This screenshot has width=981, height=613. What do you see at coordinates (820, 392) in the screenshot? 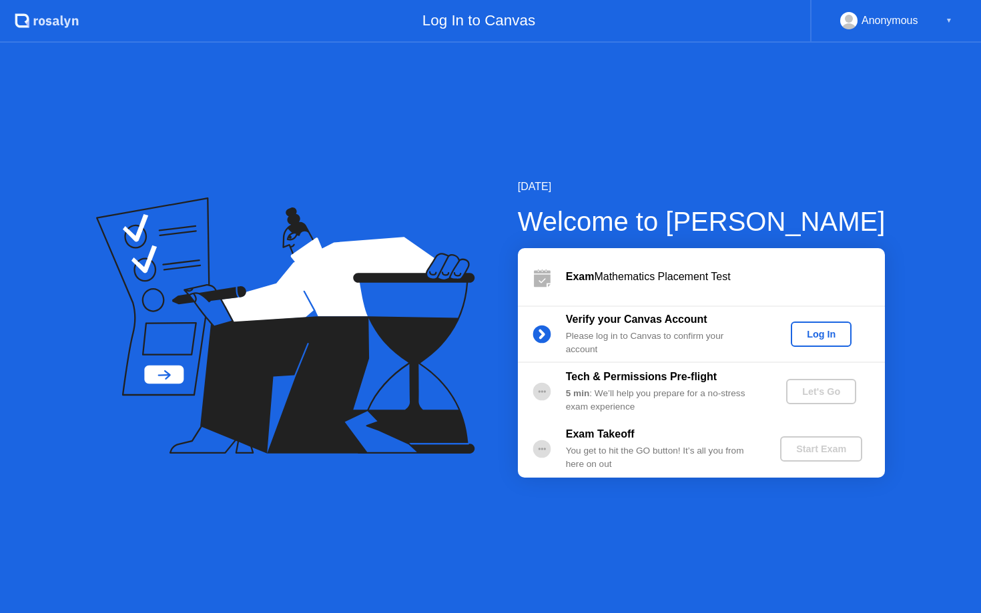
I see `div: Let's Go` at bounding box center [820, 392].